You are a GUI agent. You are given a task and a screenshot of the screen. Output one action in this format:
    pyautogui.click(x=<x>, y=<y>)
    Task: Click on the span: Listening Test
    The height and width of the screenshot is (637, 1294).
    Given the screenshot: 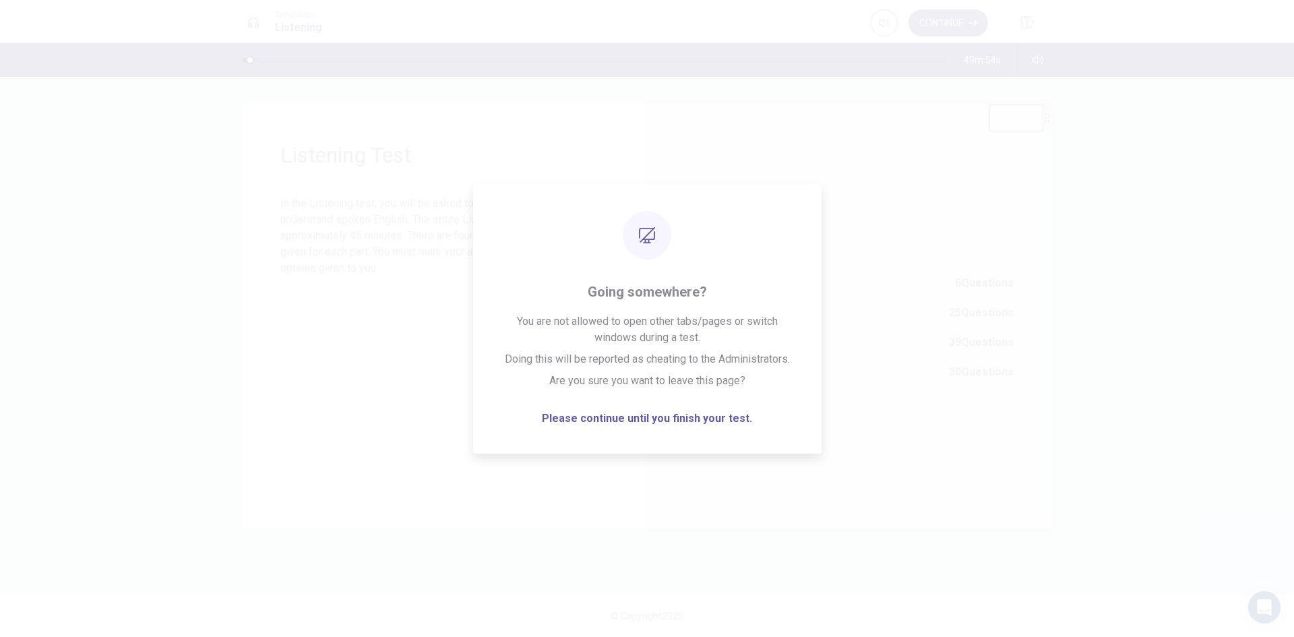 What is the action you would take?
    pyautogui.click(x=445, y=155)
    